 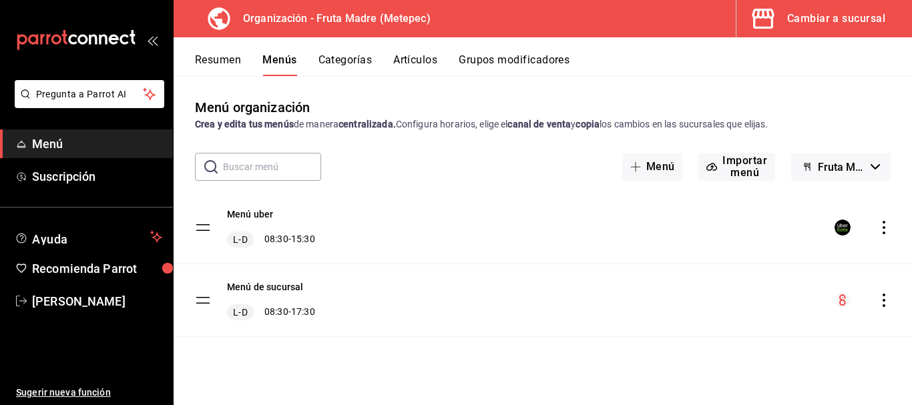 I want to click on span: Fruta Madre - Borrador, so click(x=841, y=167).